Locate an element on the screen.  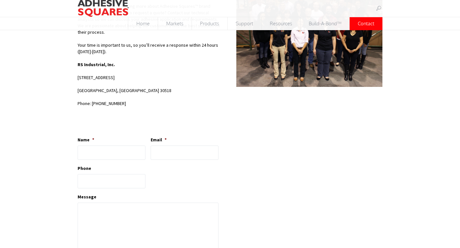
span: Products is located at coordinates (209, 23).